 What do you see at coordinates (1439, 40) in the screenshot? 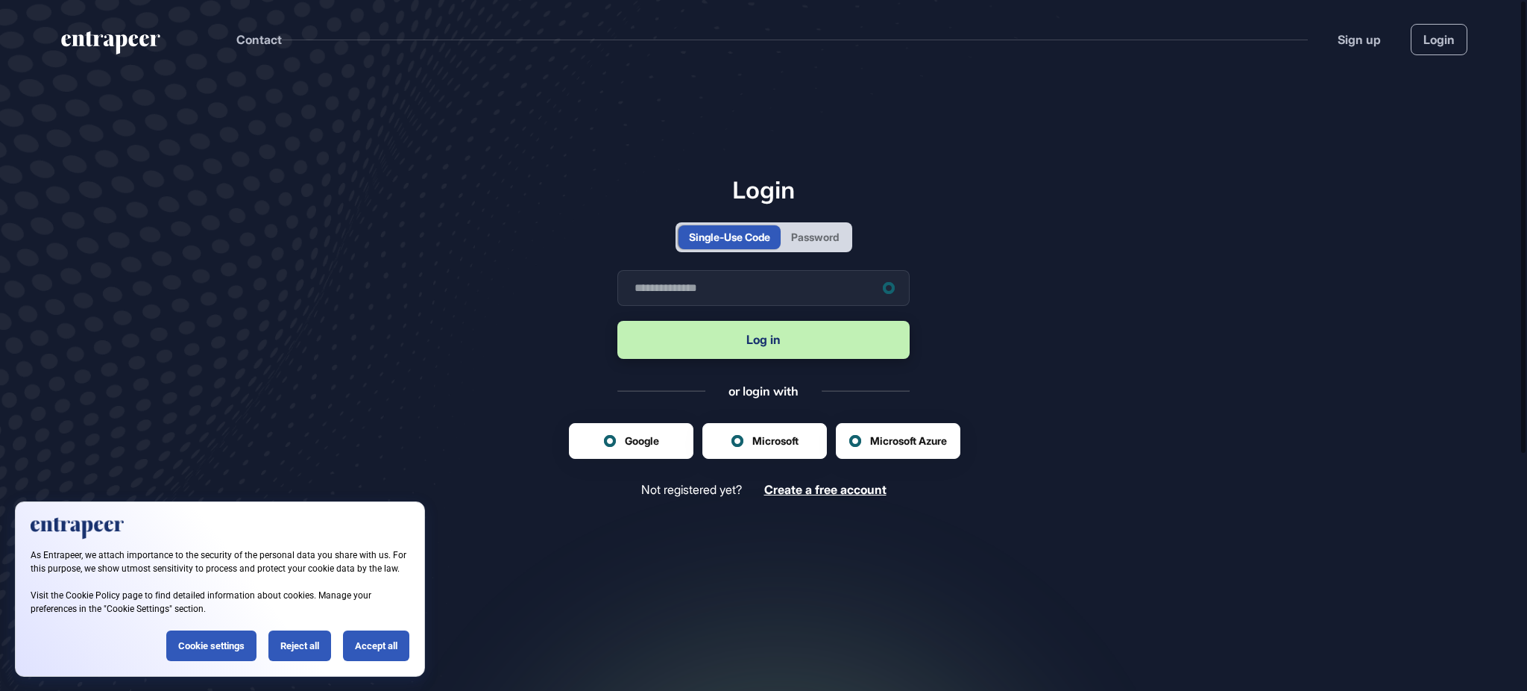
I see `a: Login` at bounding box center [1439, 40].